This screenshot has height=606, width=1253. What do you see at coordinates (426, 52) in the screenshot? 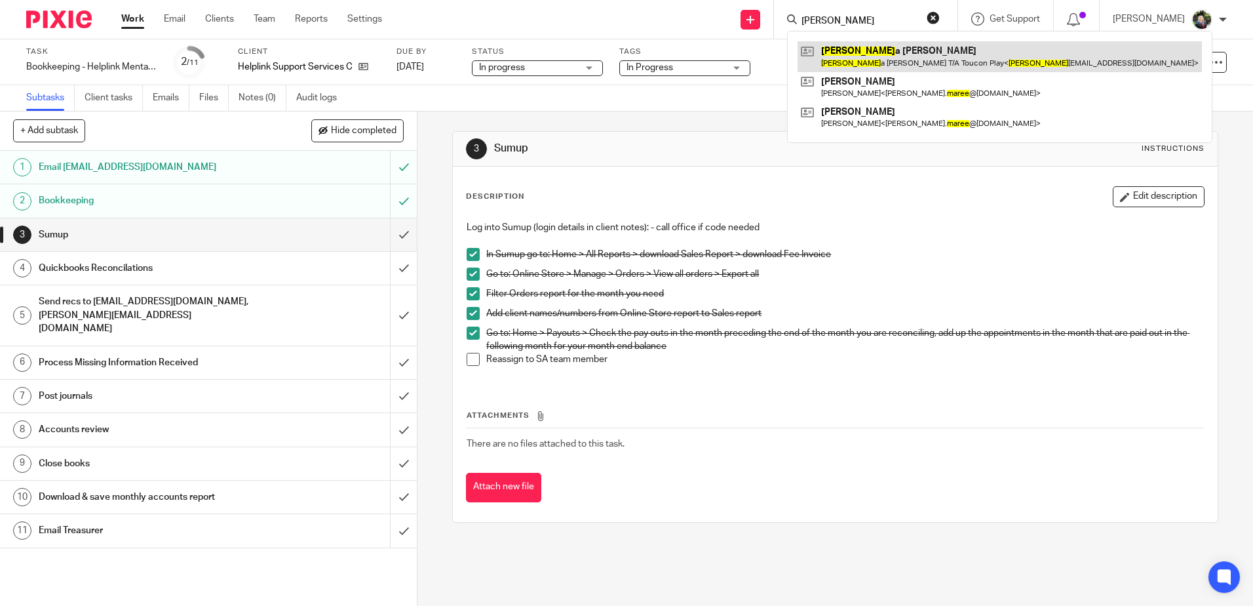
I see `label: Due by` at bounding box center [426, 52].